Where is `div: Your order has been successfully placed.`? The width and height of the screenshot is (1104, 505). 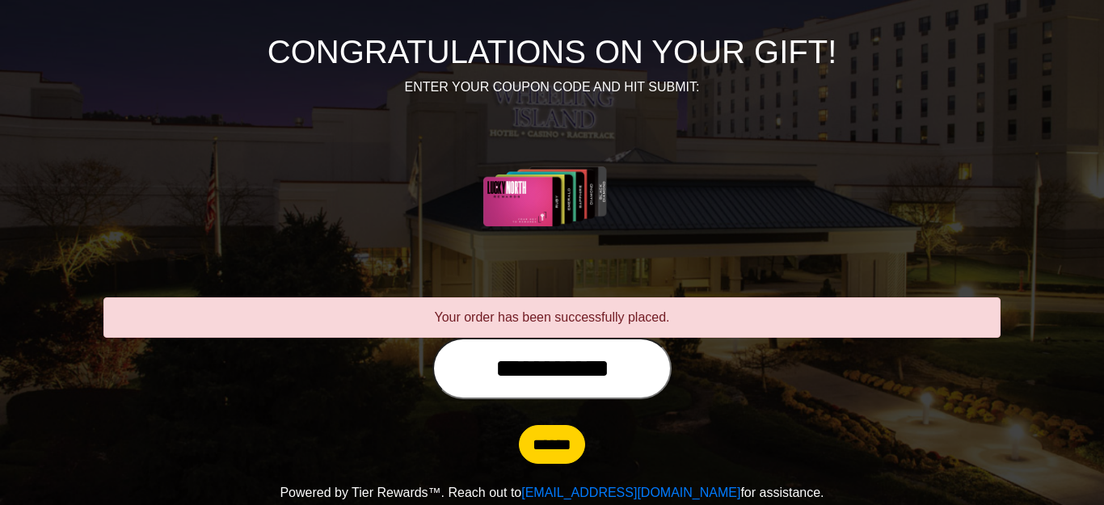
div: Your order has been successfully placed. is located at coordinates (552, 318).